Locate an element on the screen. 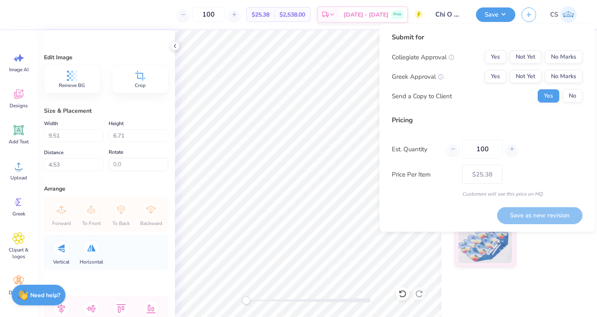  div: Size & Placement is located at coordinates (106, 111).